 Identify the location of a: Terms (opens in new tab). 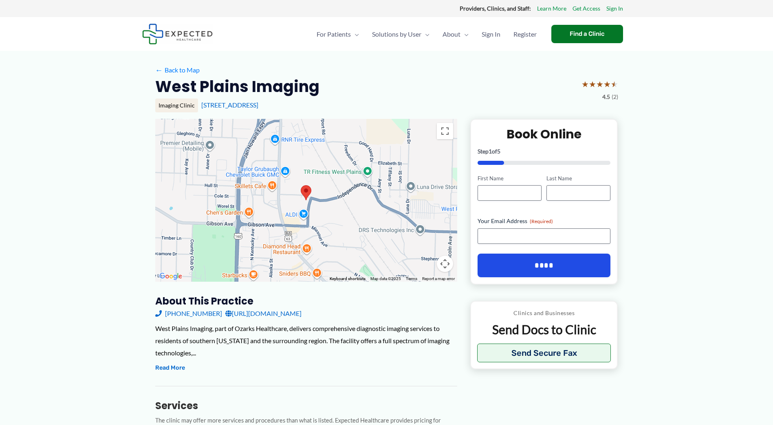
(412, 279).